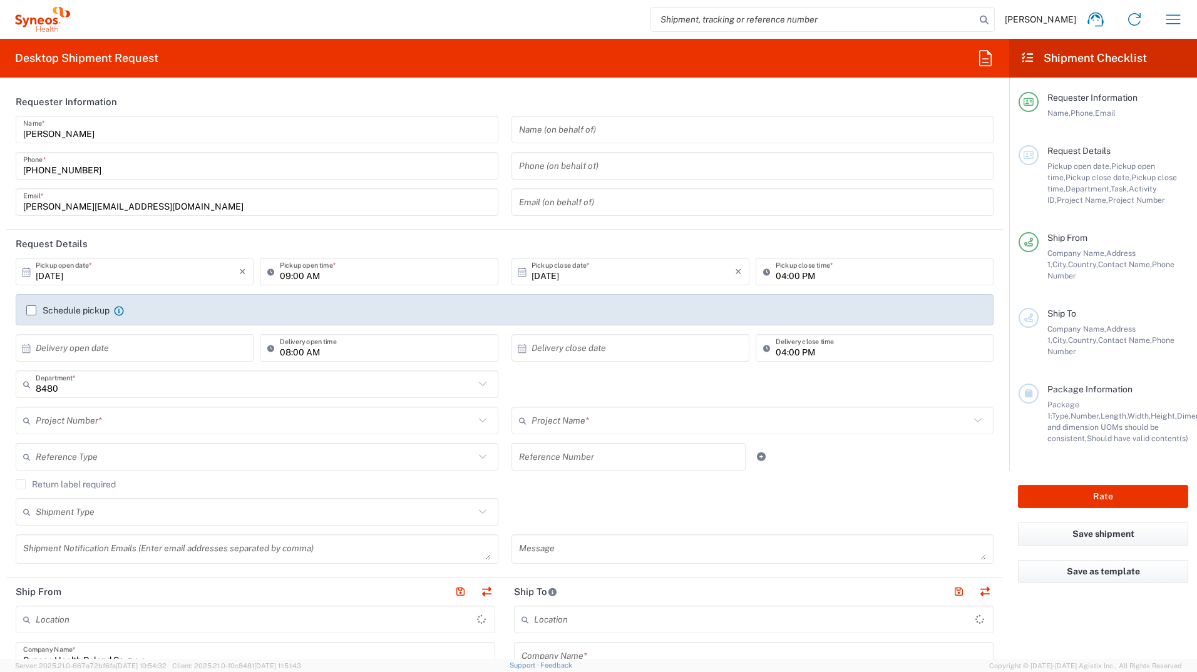 Image resolution: width=1197 pixels, height=672 pixels. Describe the element at coordinates (66, 484) in the screenshot. I see `label: Return label required` at that location.